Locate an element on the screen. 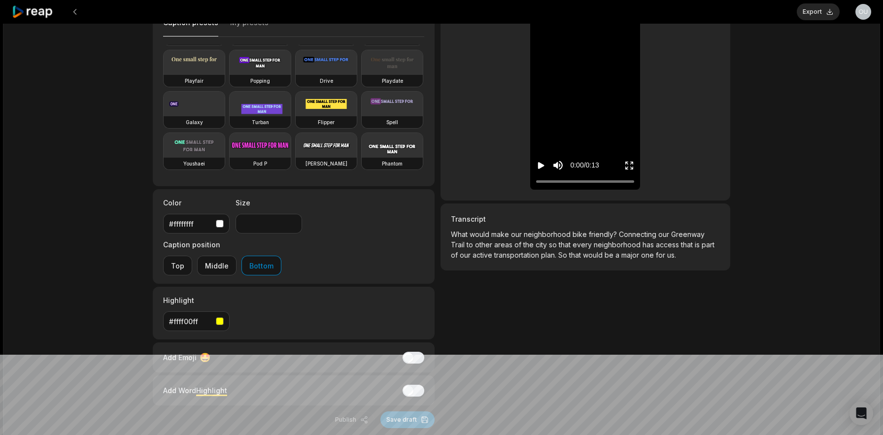 Image resolution: width=883 pixels, height=435 pixels. span: transportation is located at coordinates (517, 255).